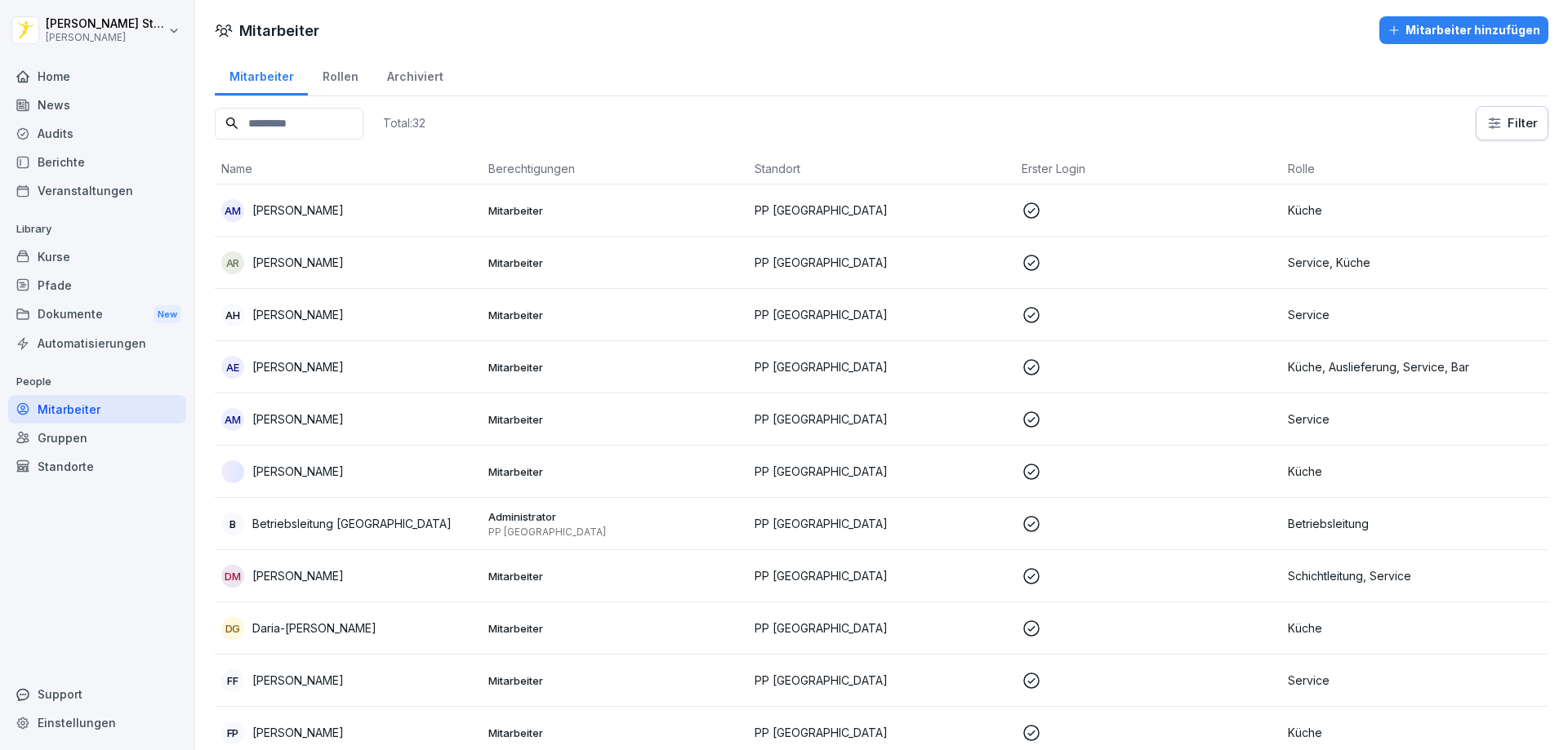 The image size is (1568, 750). What do you see at coordinates (1414, 523) in the screenshot?
I see `p: Betriebsleitung` at bounding box center [1414, 523].